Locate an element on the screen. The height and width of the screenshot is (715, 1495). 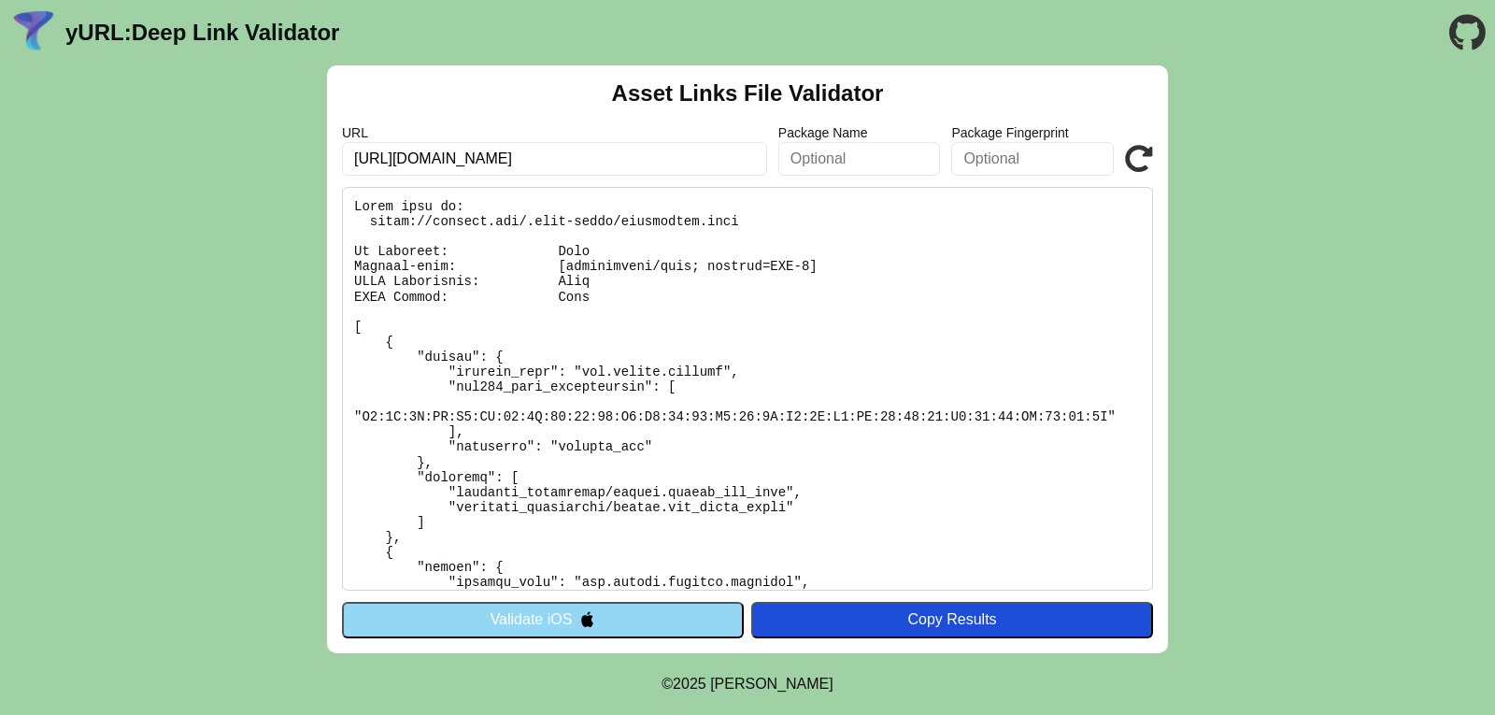
img: appleIcon.svg is located at coordinates (587, 618).